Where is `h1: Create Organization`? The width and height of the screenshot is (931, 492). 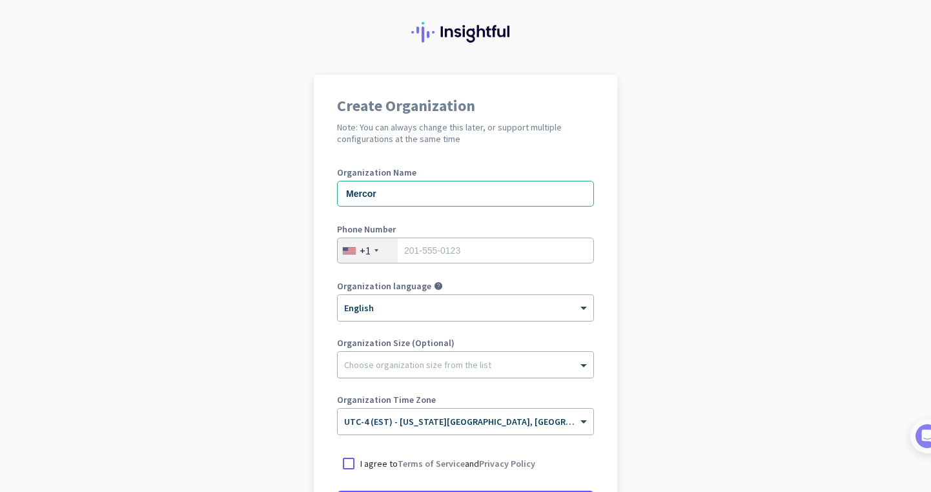
h1: Create Organization is located at coordinates (466, 106).